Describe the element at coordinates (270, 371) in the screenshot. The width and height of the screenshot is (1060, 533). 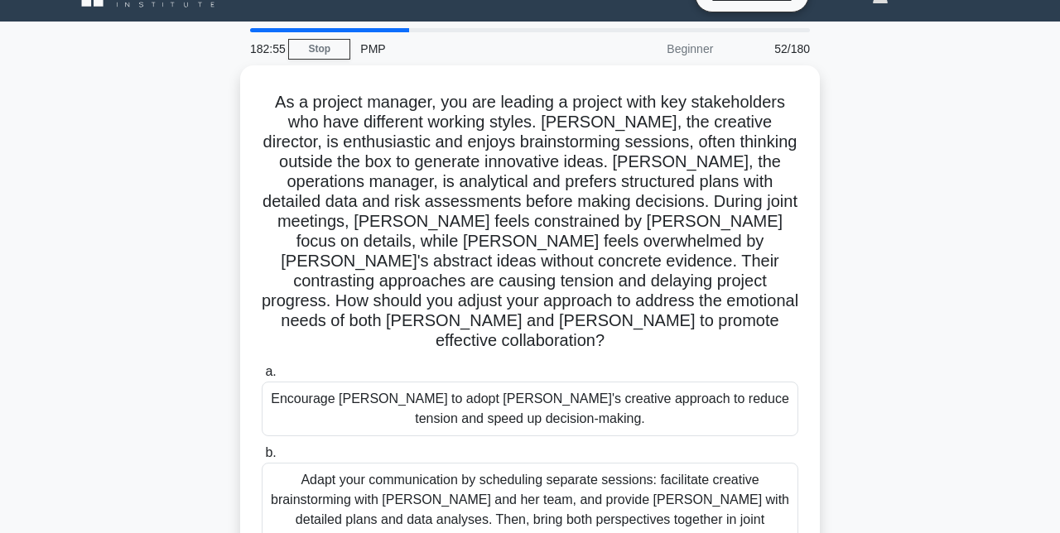
I see `span: a.` at that location.